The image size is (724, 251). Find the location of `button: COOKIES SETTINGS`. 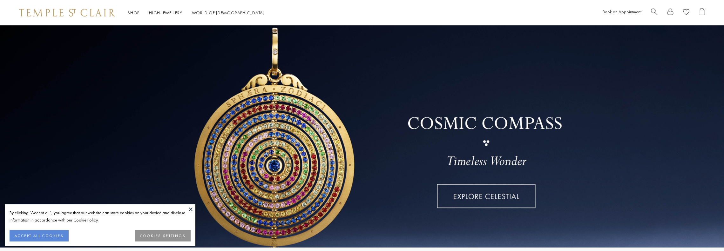

button: COOKIES SETTINGS is located at coordinates (163, 236).